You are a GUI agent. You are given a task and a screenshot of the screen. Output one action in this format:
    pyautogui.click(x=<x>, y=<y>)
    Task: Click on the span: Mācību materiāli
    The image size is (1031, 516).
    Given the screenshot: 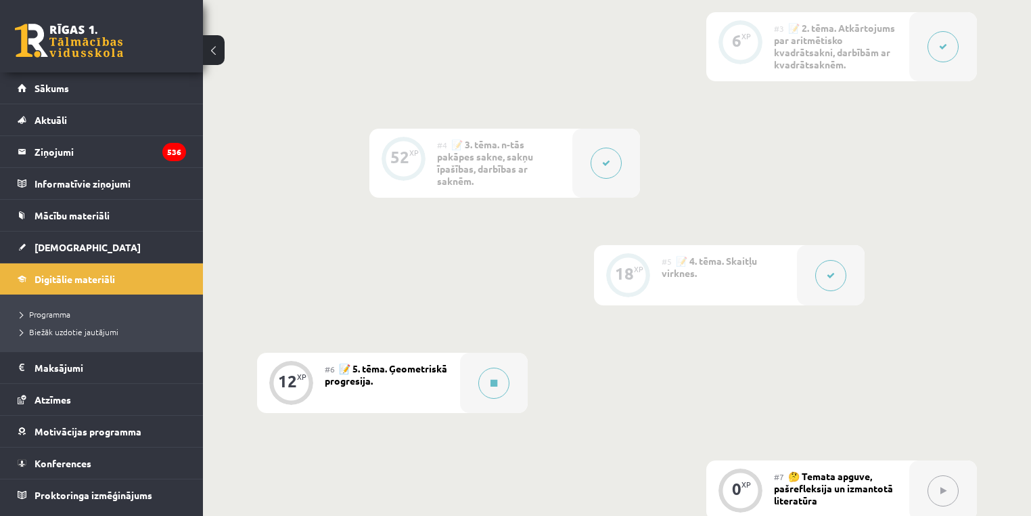 What is the action you would take?
    pyautogui.click(x=72, y=215)
    